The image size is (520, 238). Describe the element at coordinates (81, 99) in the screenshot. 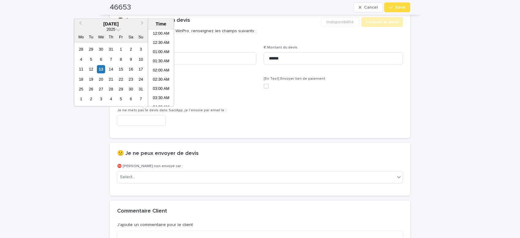

I see `div: Choose Monday, 1 September 2025` at that location.